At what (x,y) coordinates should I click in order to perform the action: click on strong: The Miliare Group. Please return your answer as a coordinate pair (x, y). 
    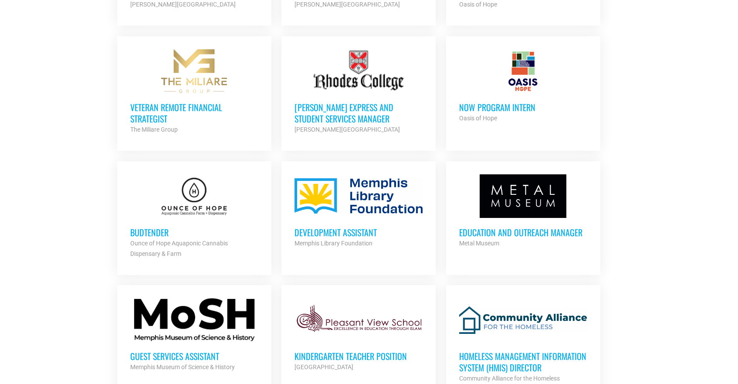
    Looking at the image, I should click on (154, 129).